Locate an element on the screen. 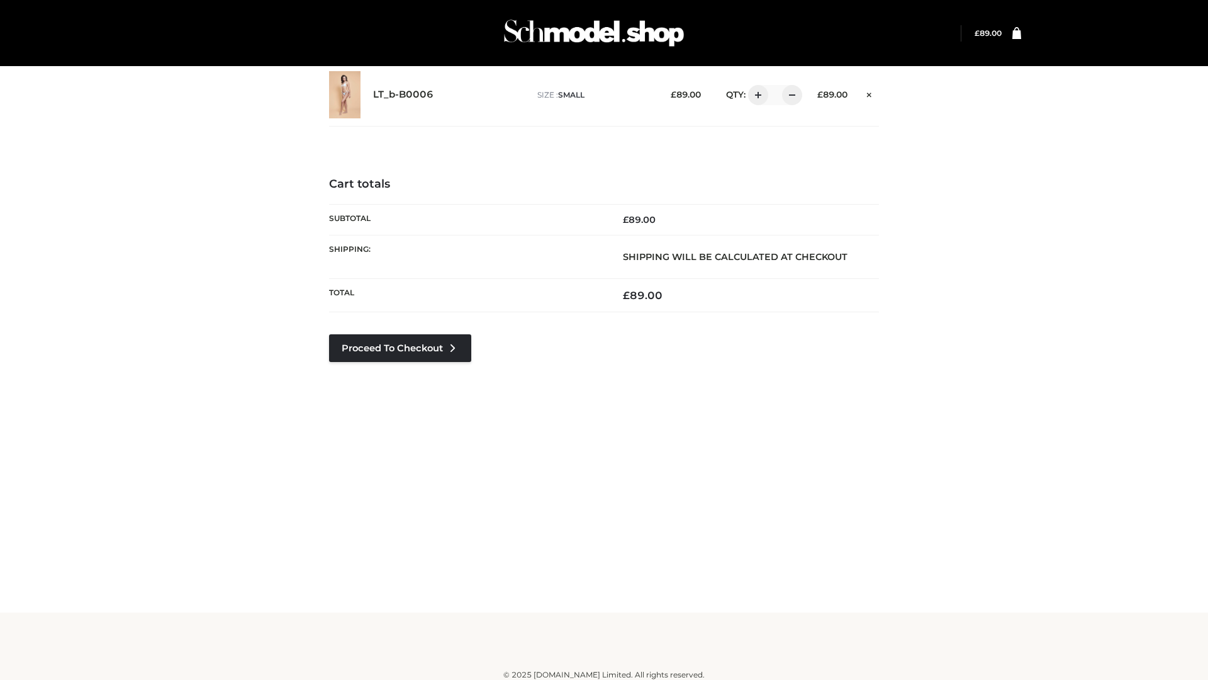 Image resolution: width=1208 pixels, height=680 pixels. a: Proceed to Checkout is located at coordinates (400, 348).